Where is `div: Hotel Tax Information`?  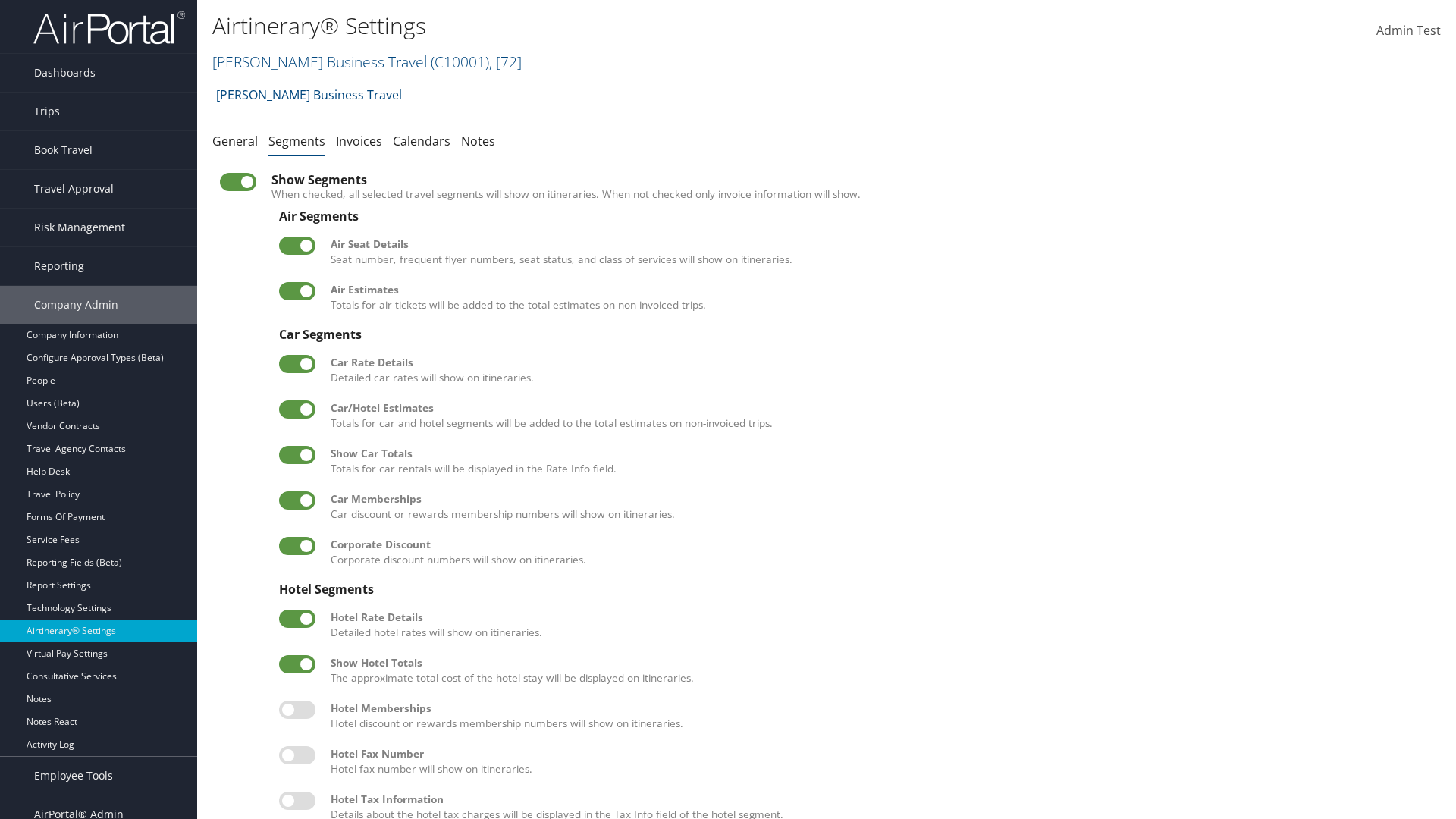 div: Hotel Tax Information is located at coordinates (878, 799).